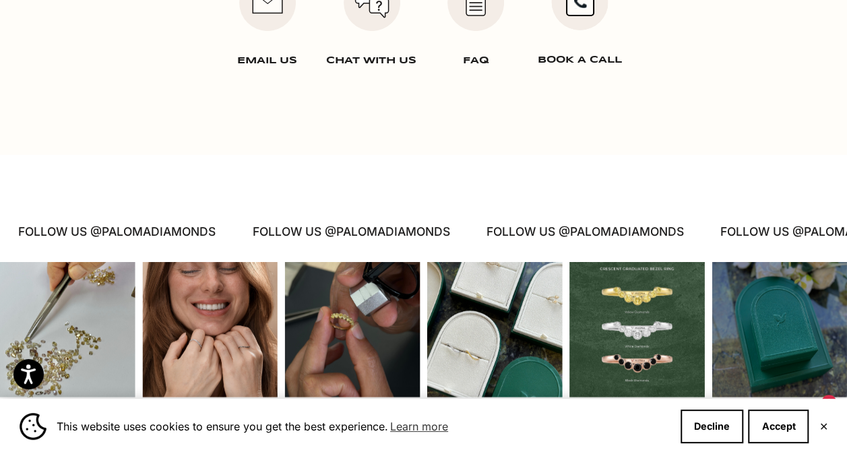 The image size is (847, 454). Describe the element at coordinates (711, 426) in the screenshot. I see `button: Decline` at that location.